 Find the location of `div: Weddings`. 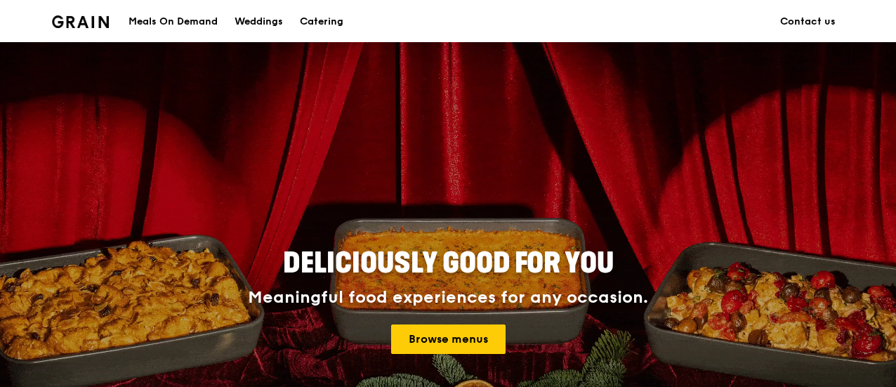

div: Weddings is located at coordinates (258, 22).